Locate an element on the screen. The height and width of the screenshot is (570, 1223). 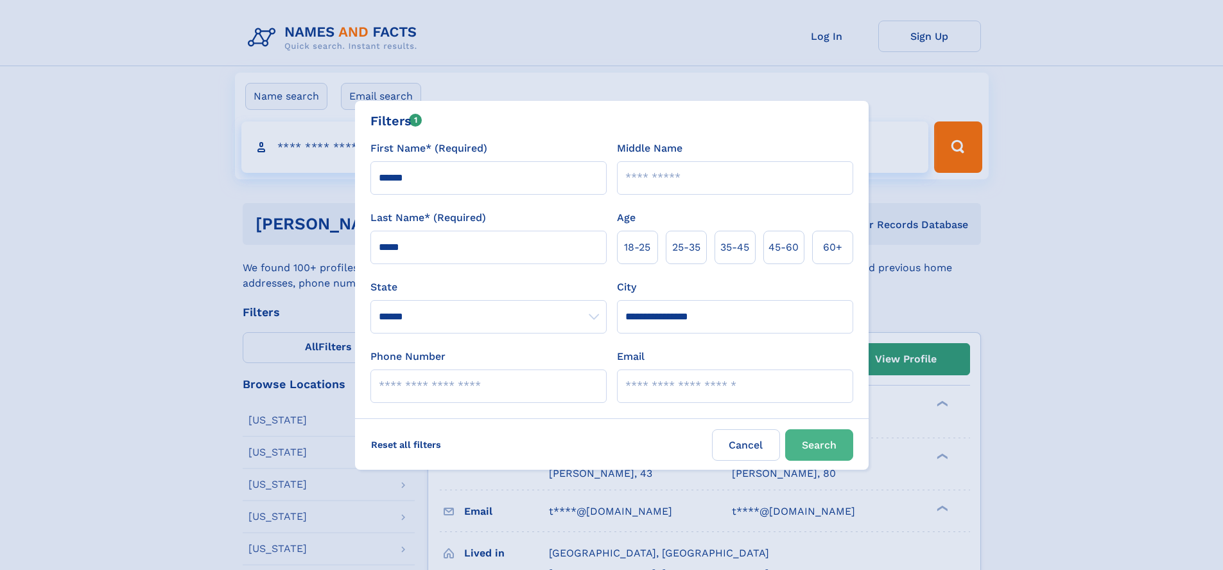
label: Last Name* (Required) is located at coordinates (428, 218).